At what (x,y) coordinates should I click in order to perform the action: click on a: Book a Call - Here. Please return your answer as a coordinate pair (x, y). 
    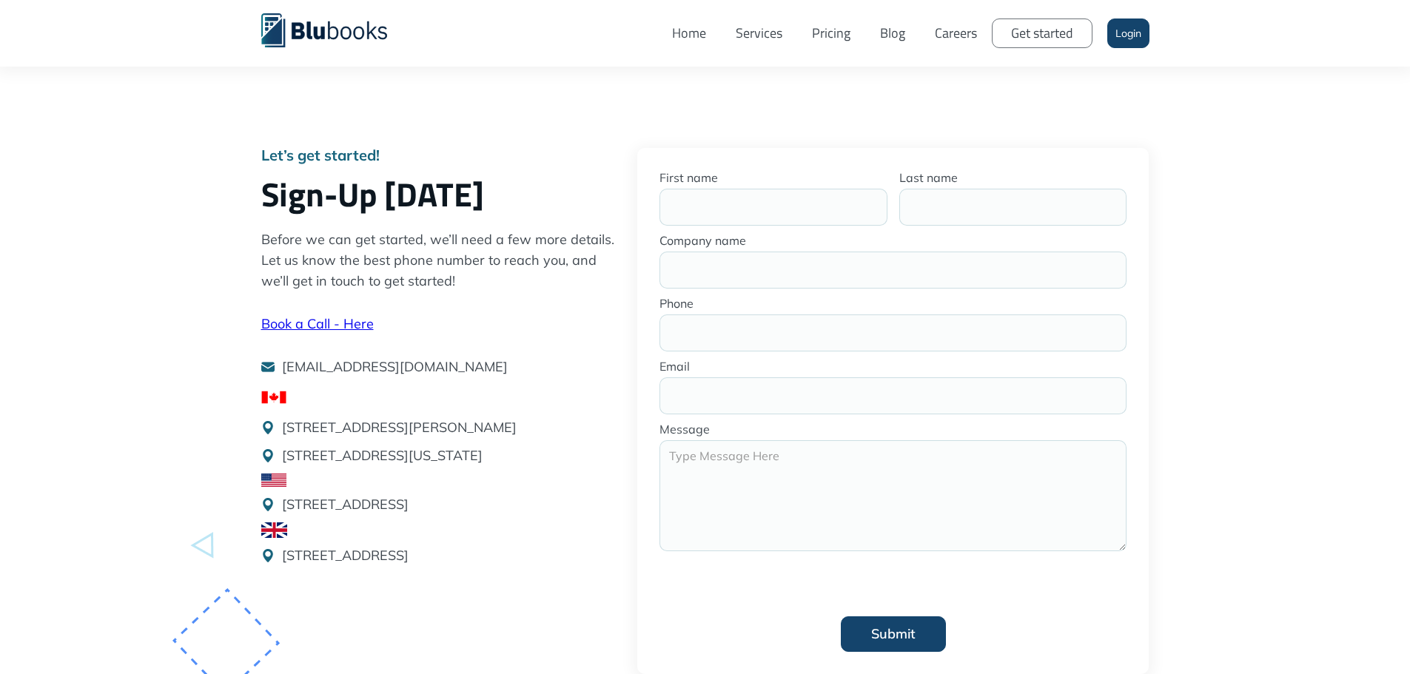
    Looking at the image, I should click on (317, 323).